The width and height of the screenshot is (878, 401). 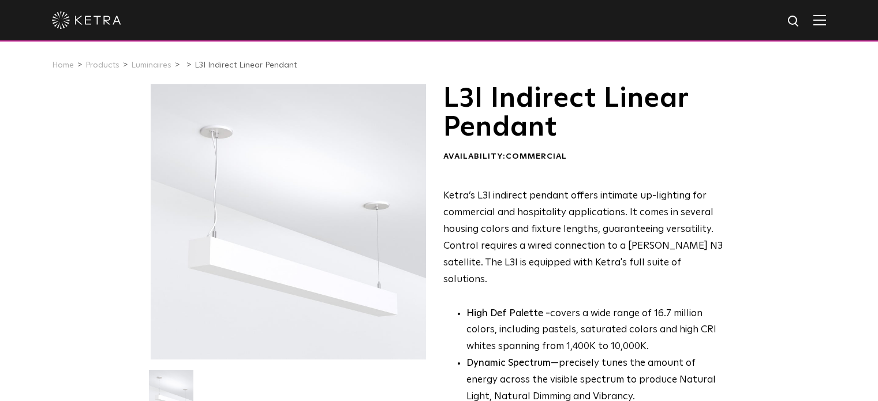 I want to click on p: Ketra’s L3I indirect pendant offers intimate up-lighting for commercial and hospitality applicati..., so click(x=583, y=238).